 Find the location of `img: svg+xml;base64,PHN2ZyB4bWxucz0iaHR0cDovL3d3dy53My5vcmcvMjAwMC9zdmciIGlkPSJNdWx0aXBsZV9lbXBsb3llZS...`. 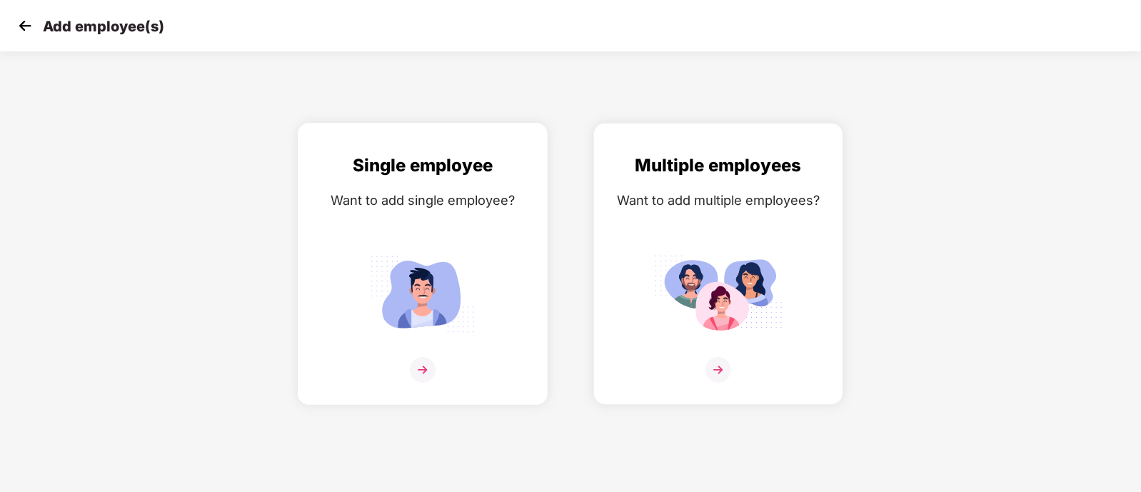

img: svg+xml;base64,PHN2ZyB4bWxucz0iaHR0cDovL3d3dy53My5vcmcvMjAwMC9zdmciIGlkPSJNdWx0aXBsZV9lbXBsb3llZS... is located at coordinates (718, 293).